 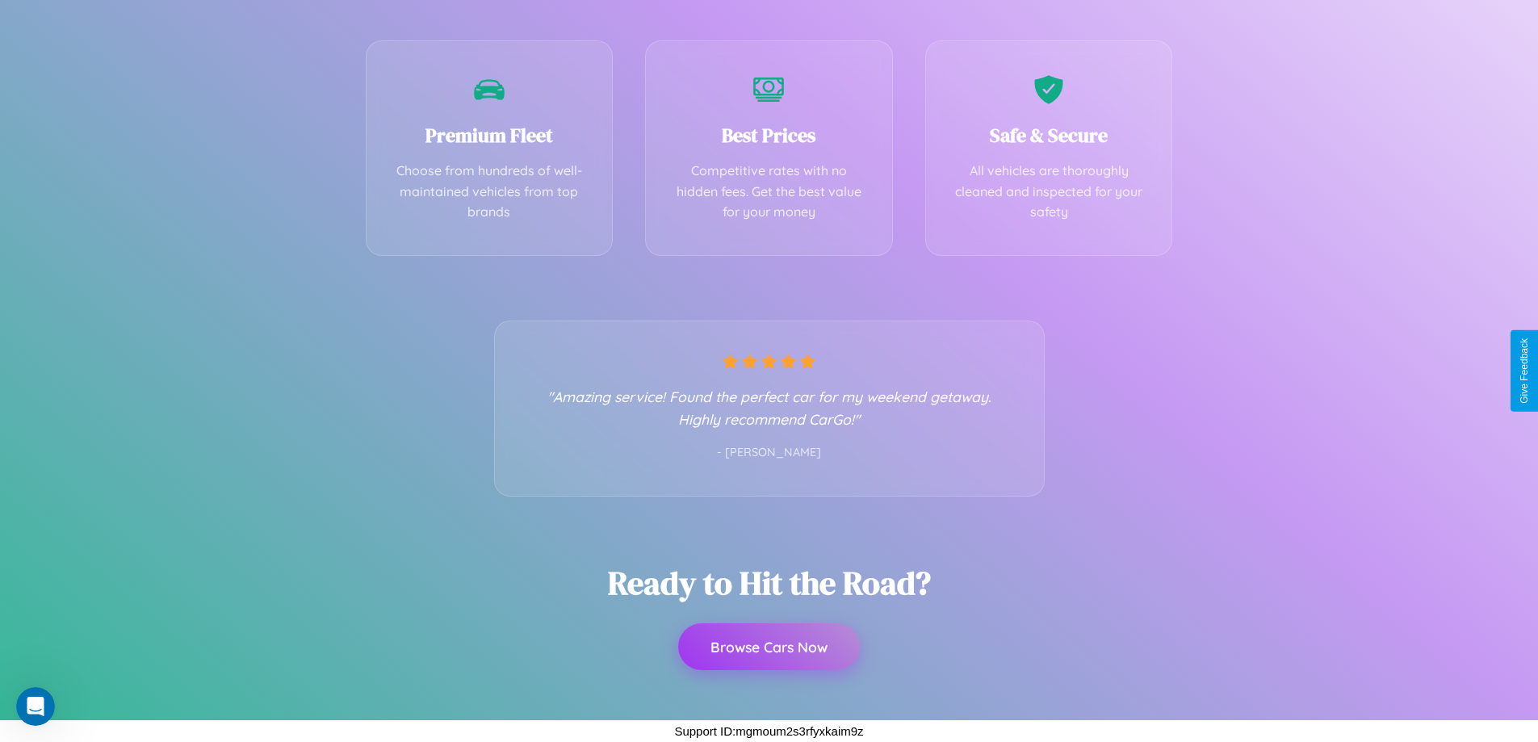 I want to click on p: All vehicles are thoroughly cleaned and inspected for your safety, so click(x=1049, y=191).